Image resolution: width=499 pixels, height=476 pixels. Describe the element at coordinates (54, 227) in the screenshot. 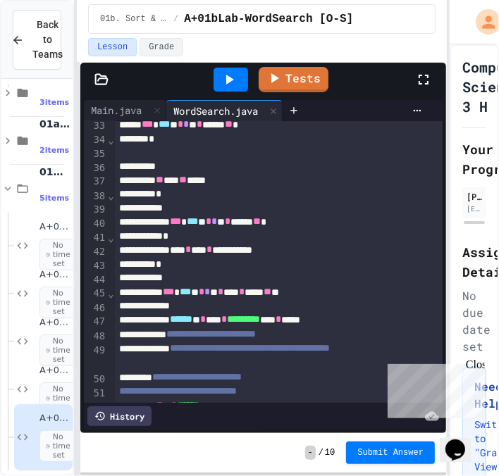

I see `span: A+01bLab-String [O-S]` at that location.